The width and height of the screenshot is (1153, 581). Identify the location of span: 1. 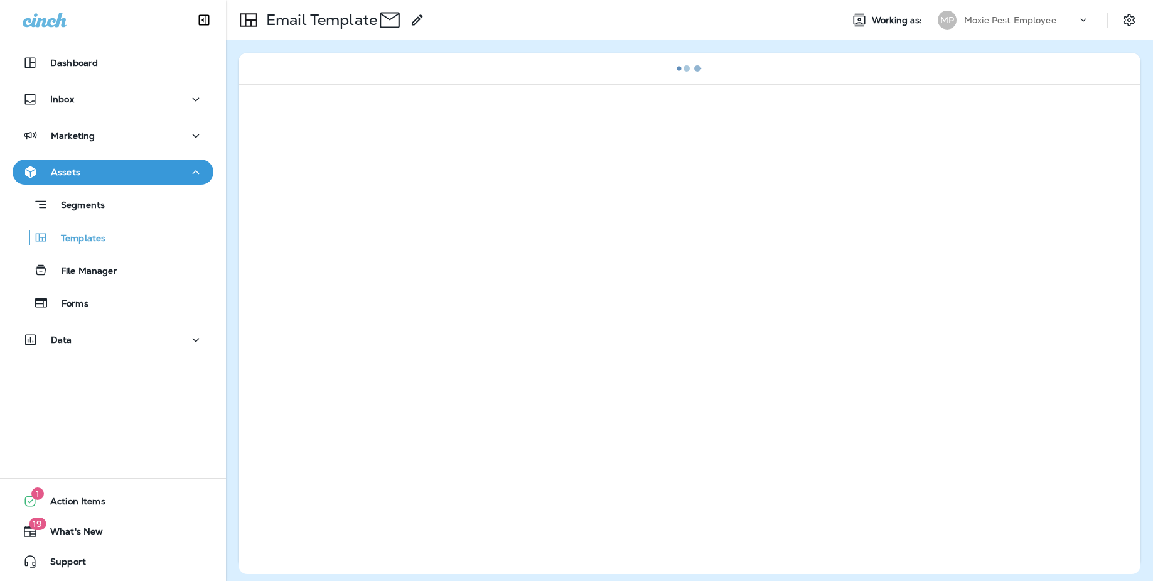
(38, 493).